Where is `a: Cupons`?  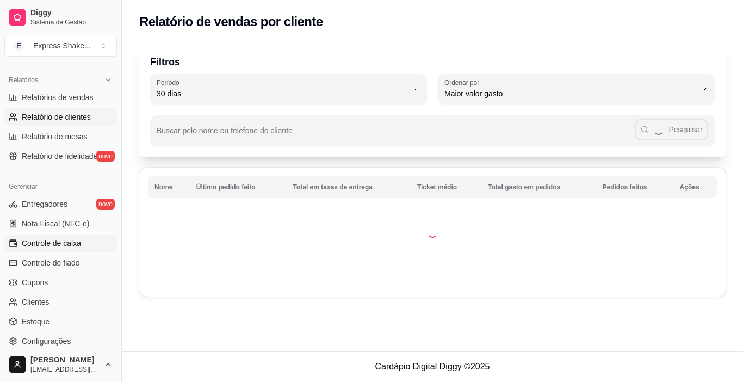
a: Cupons is located at coordinates (60, 282).